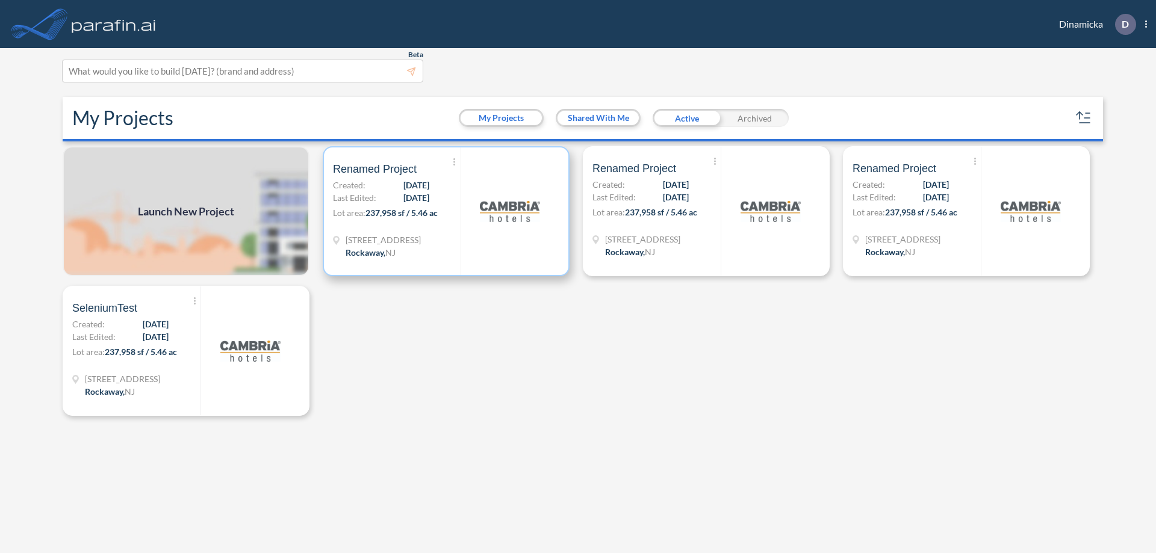 This screenshot has width=1156, height=553. I want to click on span: SeleniumTest, so click(105, 308).